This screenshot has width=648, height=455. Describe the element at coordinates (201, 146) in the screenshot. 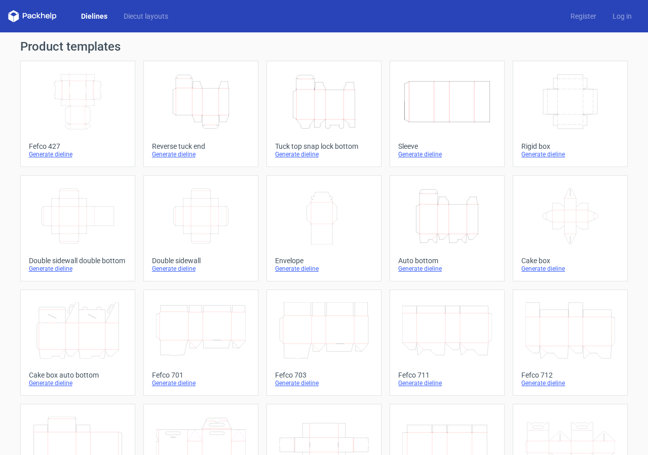

I see `div: Reverse tuck end` at that location.